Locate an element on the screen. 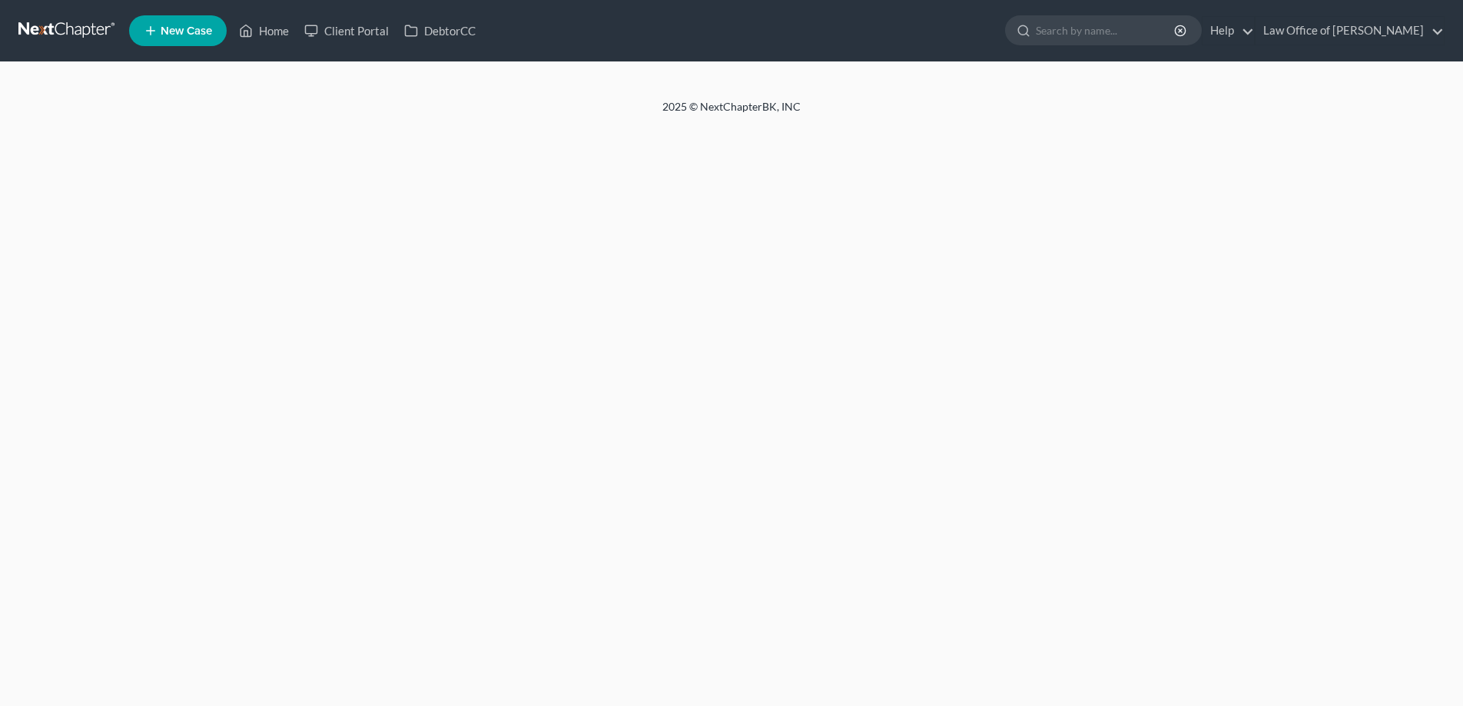 The image size is (1463, 706). div: 2025 © NextChapterBK, INC is located at coordinates (731, 113).